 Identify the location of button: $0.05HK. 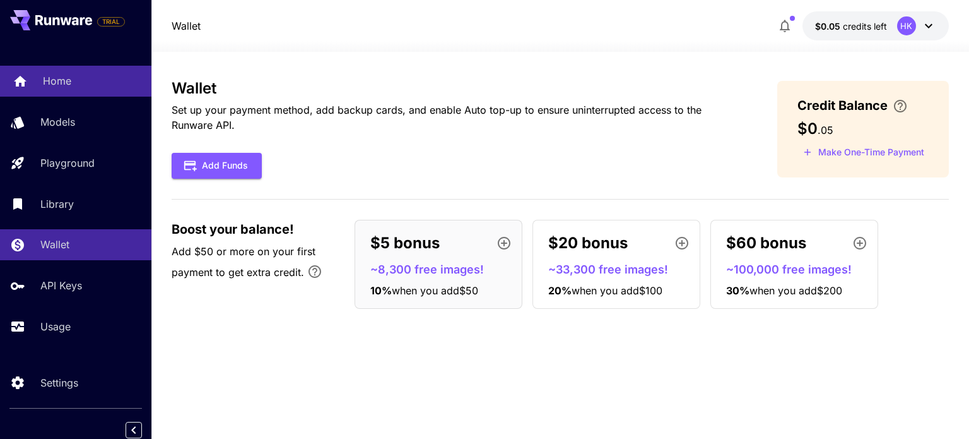
(876, 26).